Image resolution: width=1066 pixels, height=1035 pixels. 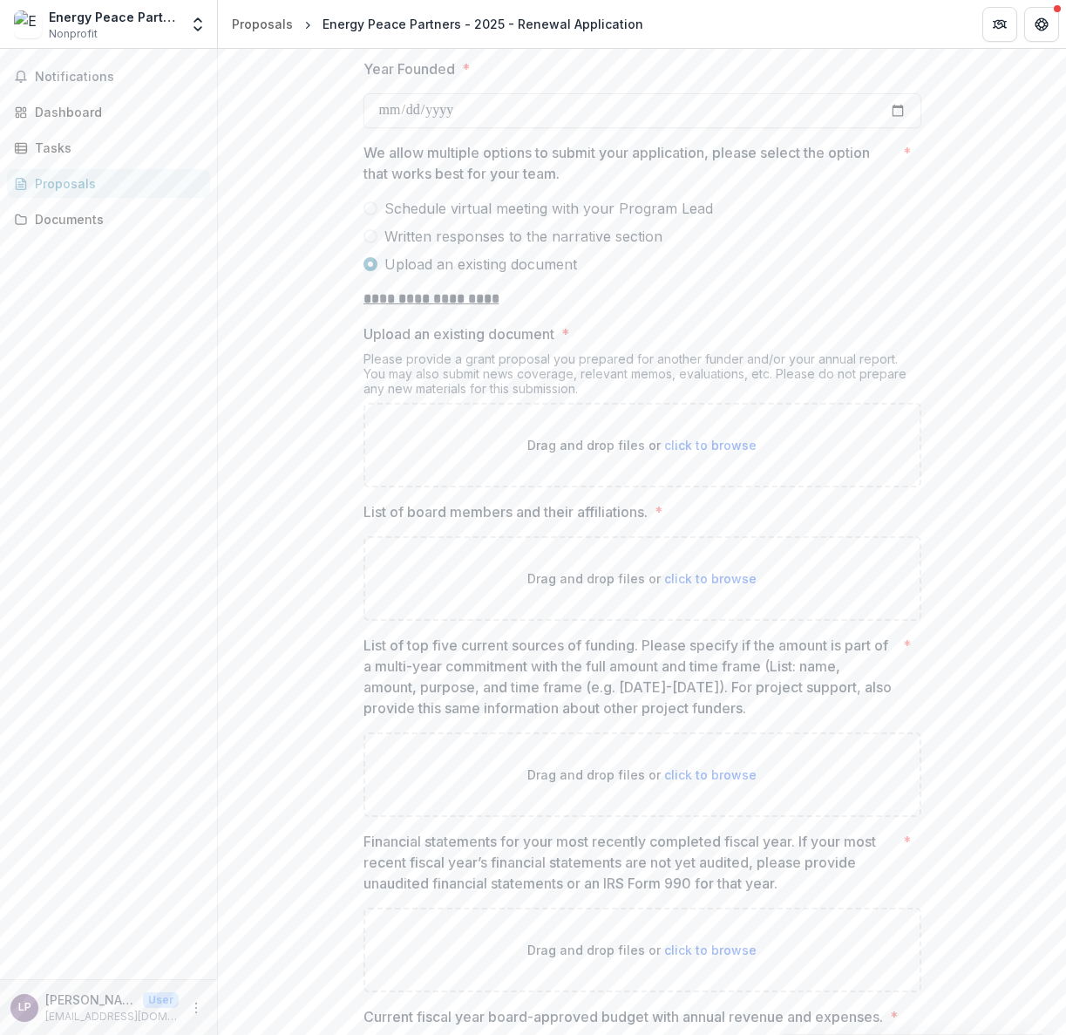 What do you see at coordinates (438, 24) in the screenshot?
I see `nav: breadcrumb` at bounding box center [438, 24].